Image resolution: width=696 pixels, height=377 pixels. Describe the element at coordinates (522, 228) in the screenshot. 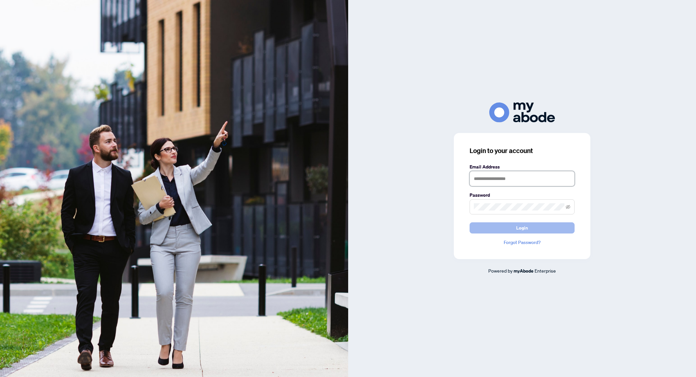

I see `button: Login` at that location.